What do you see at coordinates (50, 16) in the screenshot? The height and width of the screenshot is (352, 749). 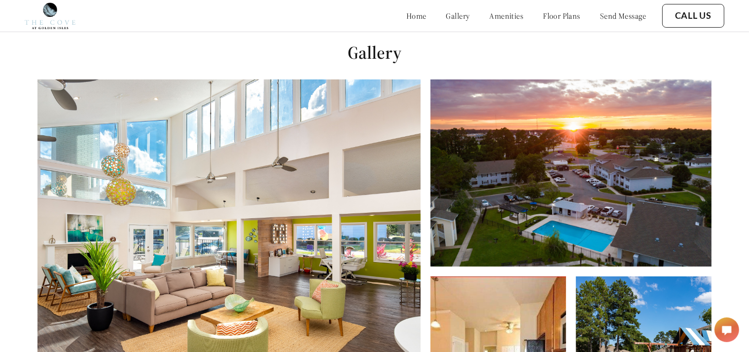 I see `img: Company logo` at bounding box center [50, 16].